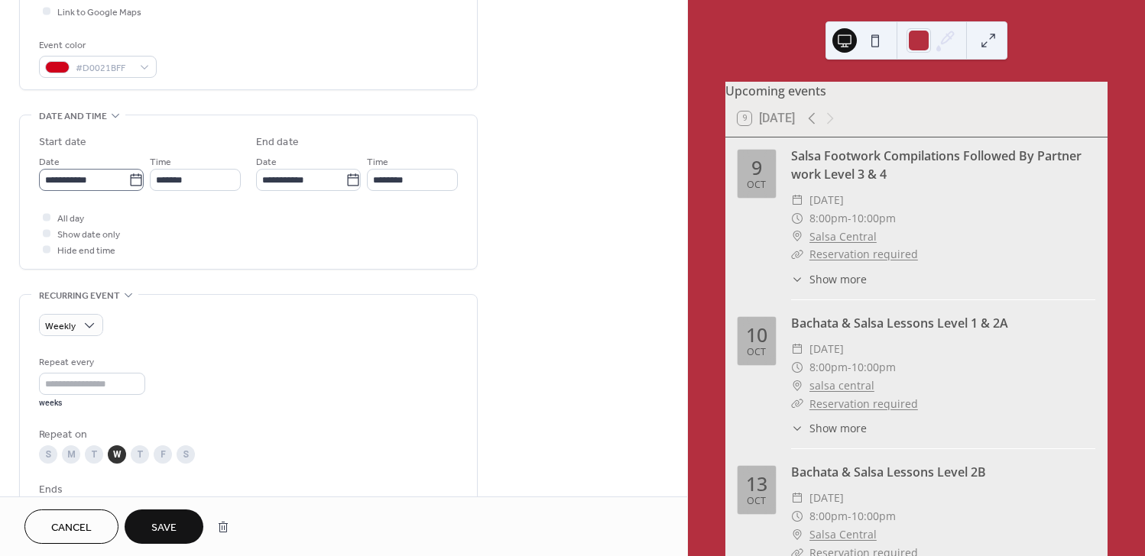 The height and width of the screenshot is (556, 1145). Describe the element at coordinates (757, 335) in the screenshot. I see `div: 10` at that location.